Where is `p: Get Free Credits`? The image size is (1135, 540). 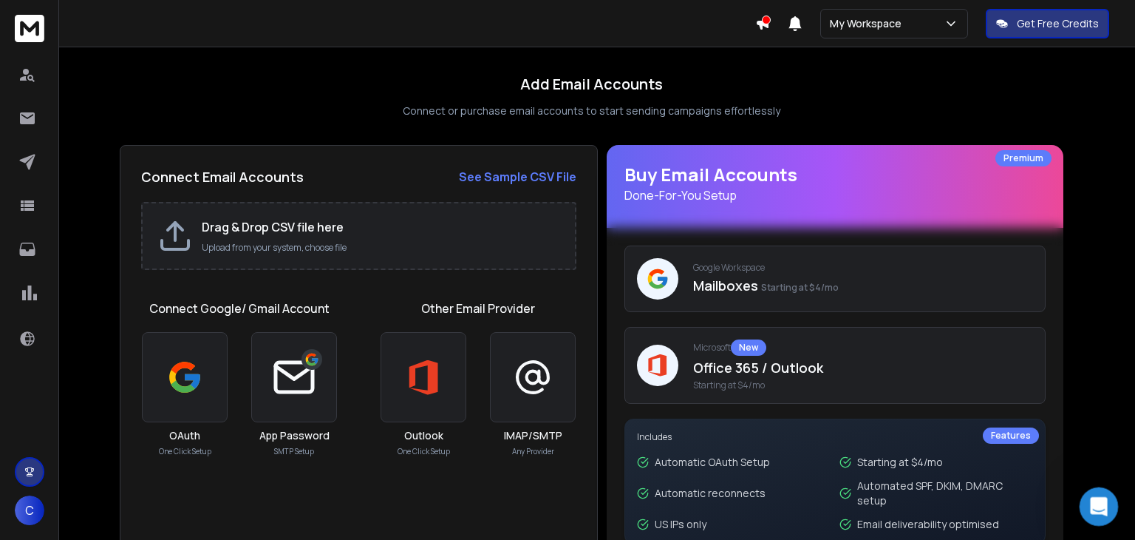
p: Get Free Credits is located at coordinates (1058, 24).